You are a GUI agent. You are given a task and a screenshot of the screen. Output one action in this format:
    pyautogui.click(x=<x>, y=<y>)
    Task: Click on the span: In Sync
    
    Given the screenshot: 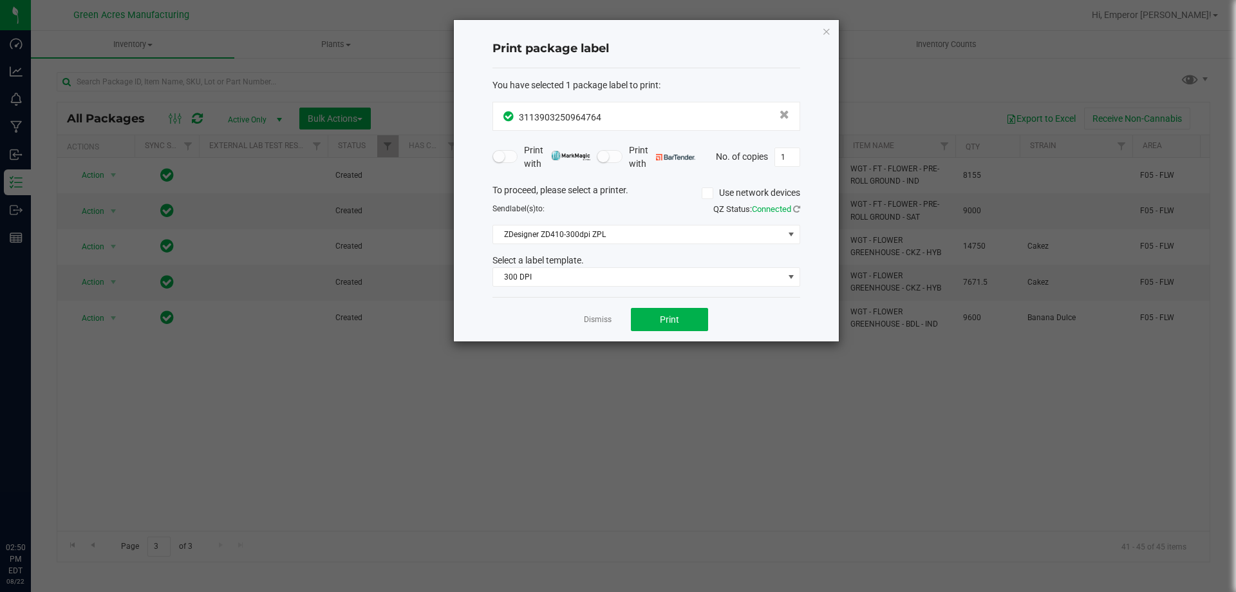 What is the action you would take?
    pyautogui.click(x=509, y=116)
    